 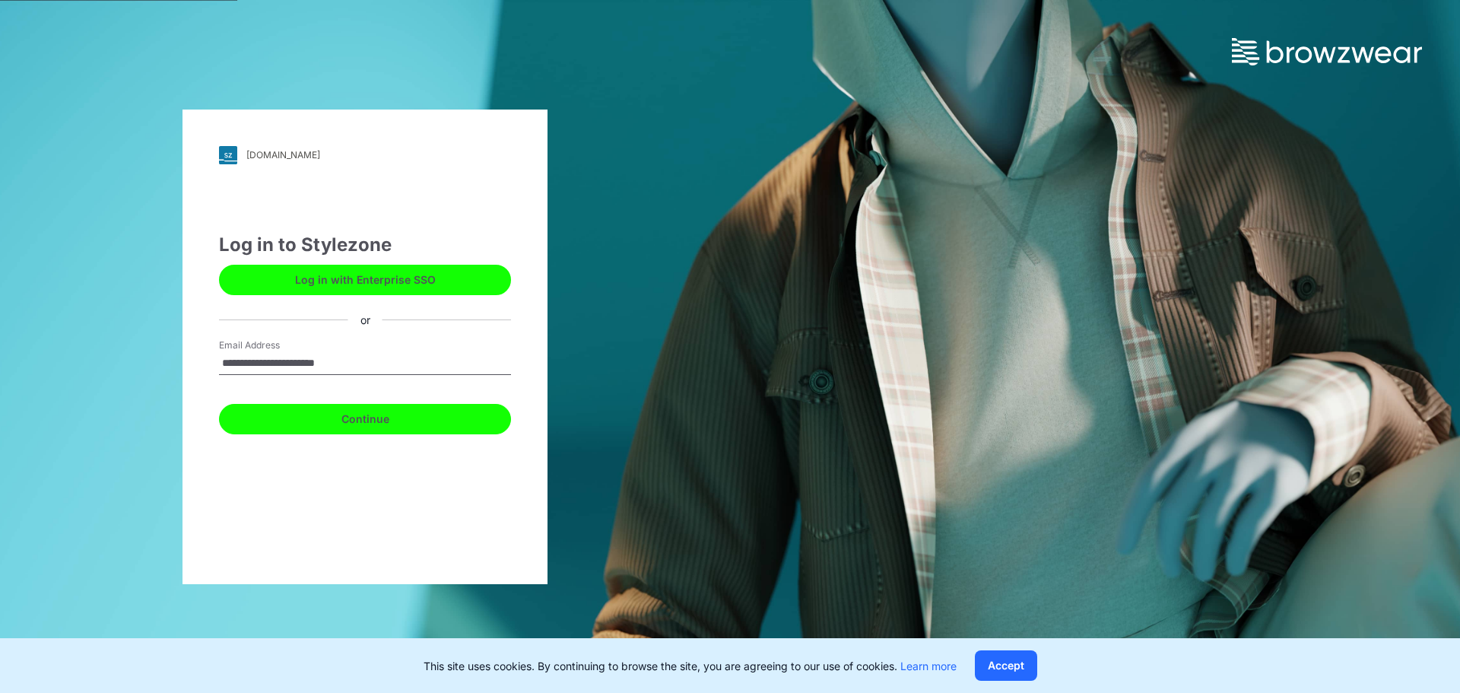 I want to click on button: Log in with Enterprise SSO, so click(x=365, y=280).